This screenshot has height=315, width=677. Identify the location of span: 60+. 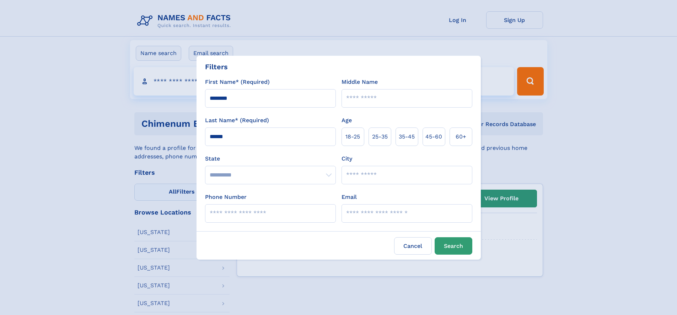
(461, 137).